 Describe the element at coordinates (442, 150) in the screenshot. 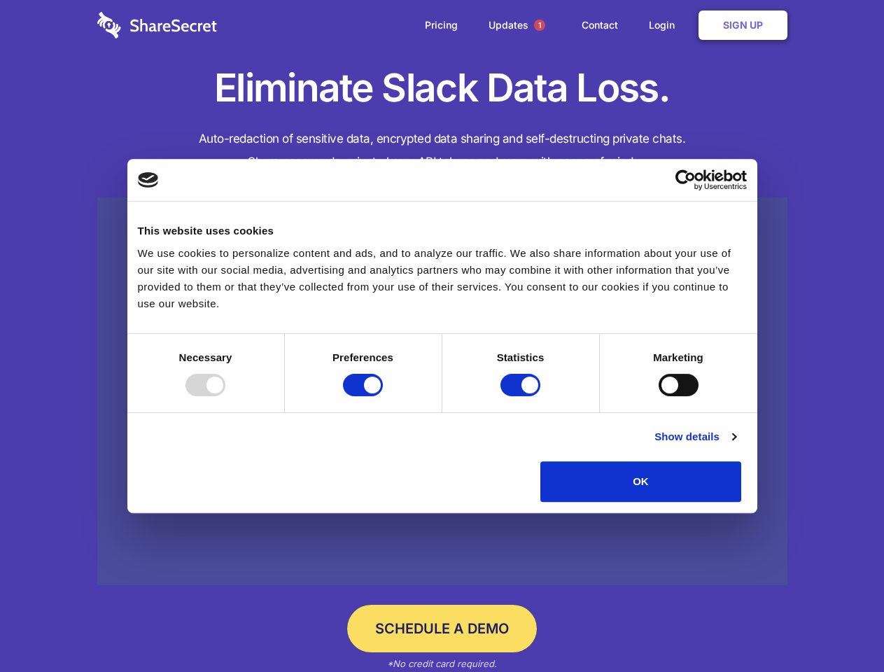

I see `h4: Auto-redaction of sensitive data, encrypted data sharing and self-destructing private chats. Shar...` at that location.